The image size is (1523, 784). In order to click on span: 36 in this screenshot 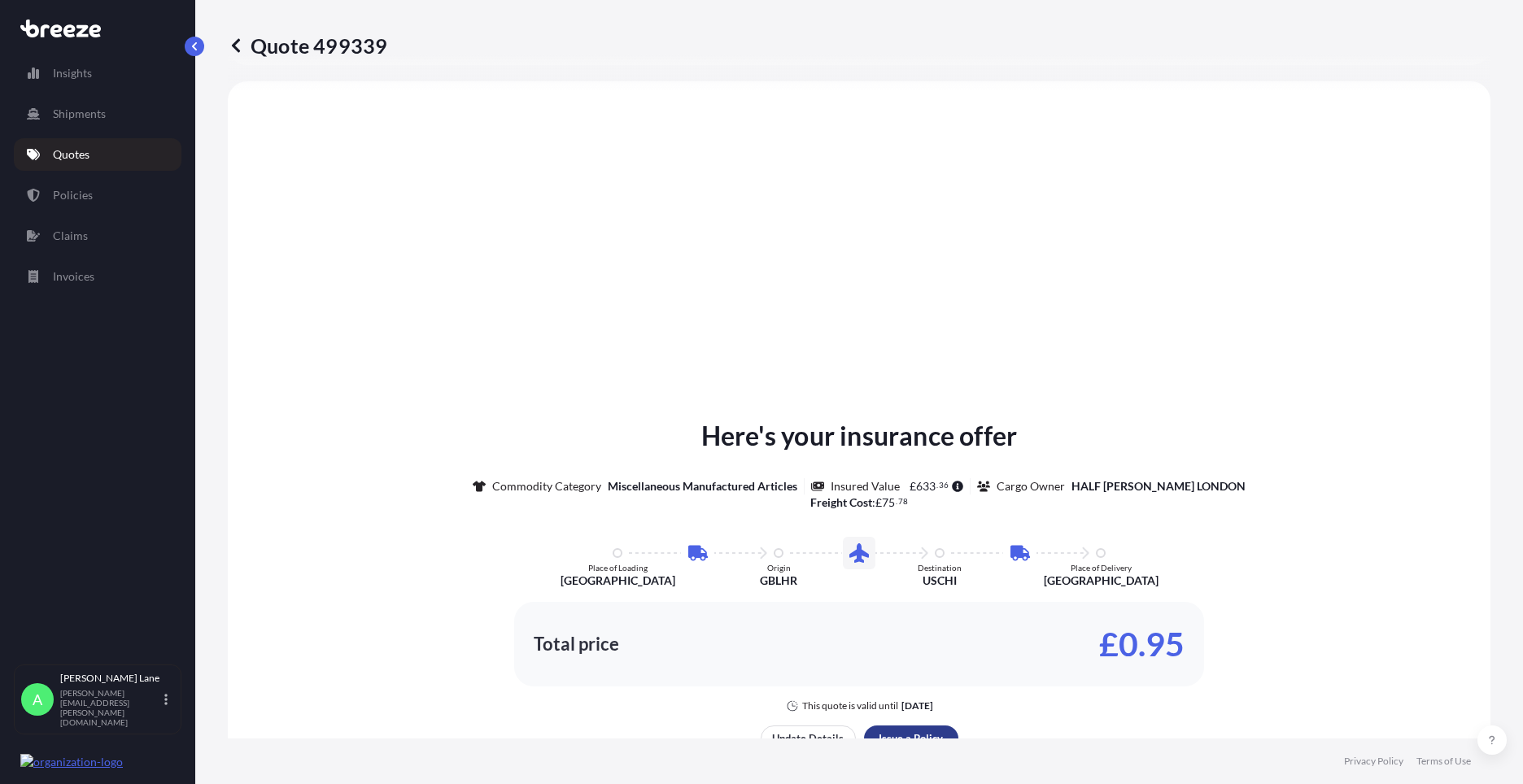, I will do `click(943, 485)`.